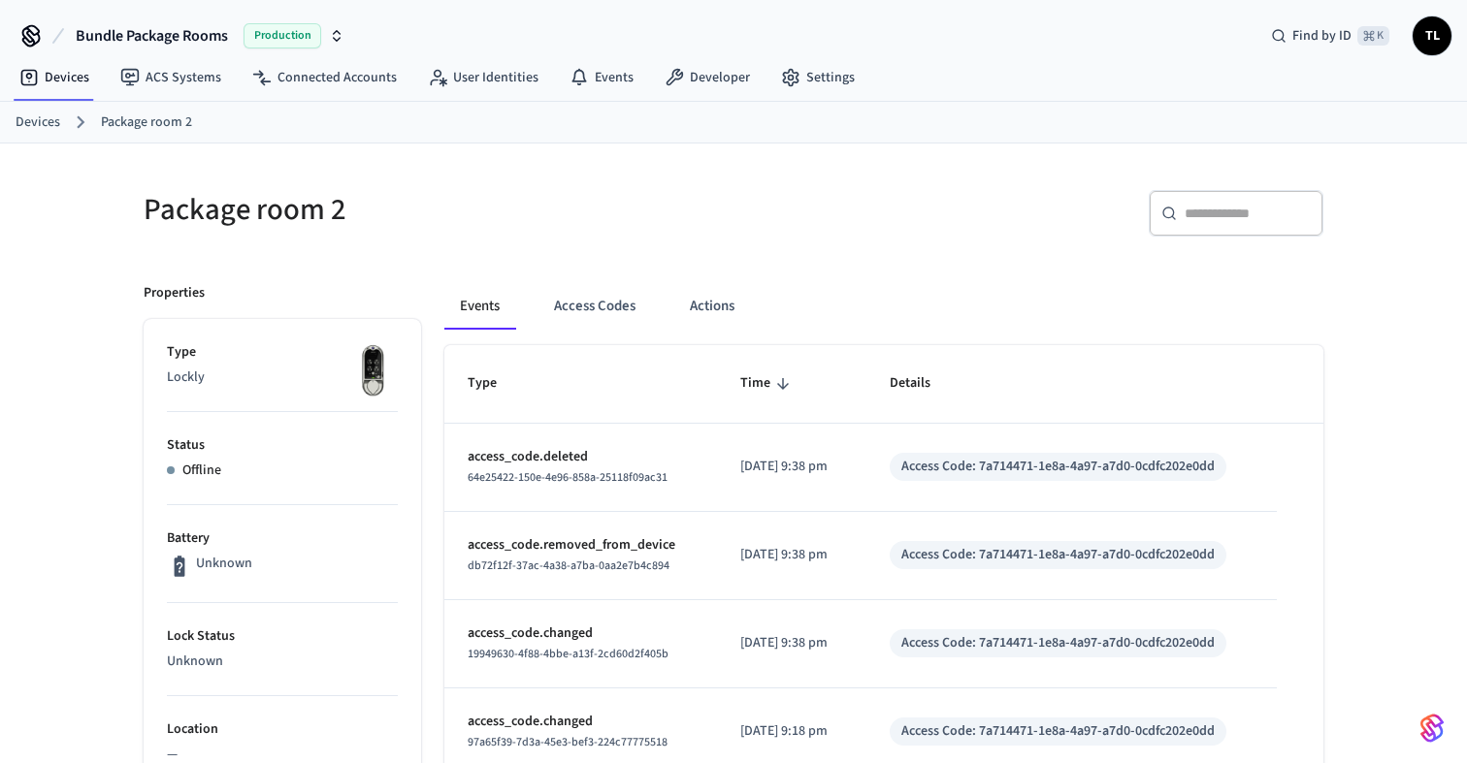 The image size is (1467, 763). What do you see at coordinates (1432, 36) in the screenshot?
I see `button: TL` at bounding box center [1432, 36].